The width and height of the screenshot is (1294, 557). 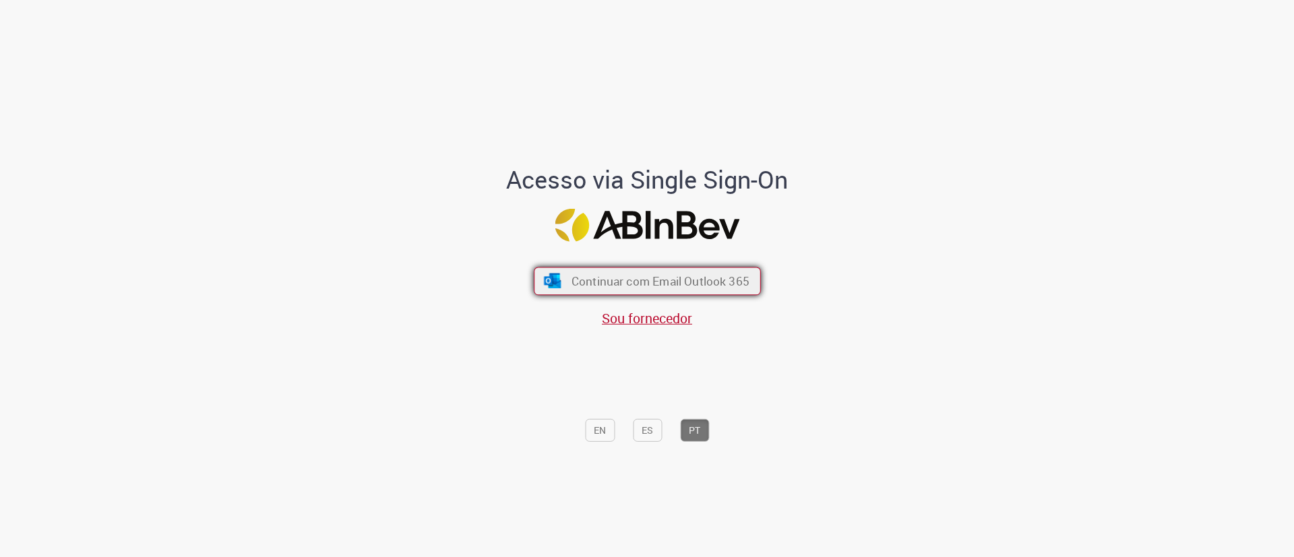 What do you see at coordinates (647, 318) in the screenshot?
I see `span: Sou fornecedor` at bounding box center [647, 318].